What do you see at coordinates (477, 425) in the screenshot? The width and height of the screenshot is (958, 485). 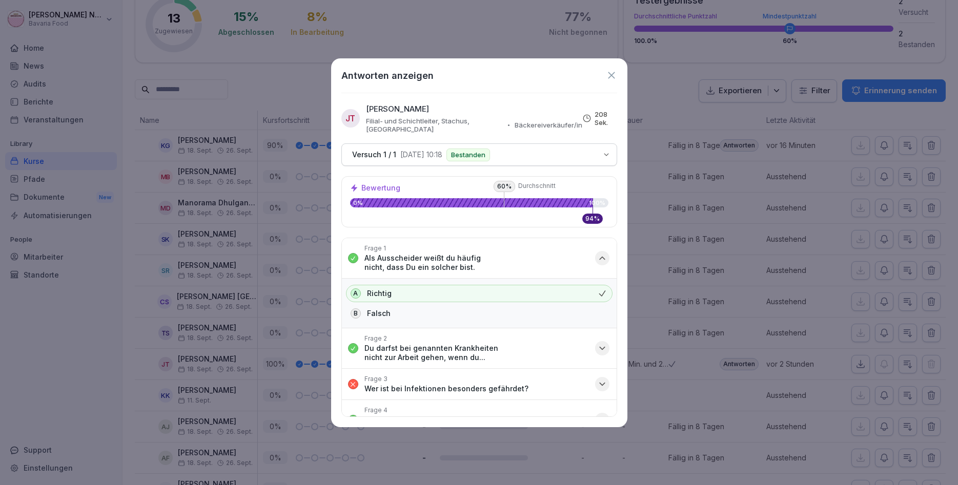 I see `p: Eine Kontamination kann dazu führen, dass der Betrieb geschlossen werden muss.` at bounding box center [477, 425].